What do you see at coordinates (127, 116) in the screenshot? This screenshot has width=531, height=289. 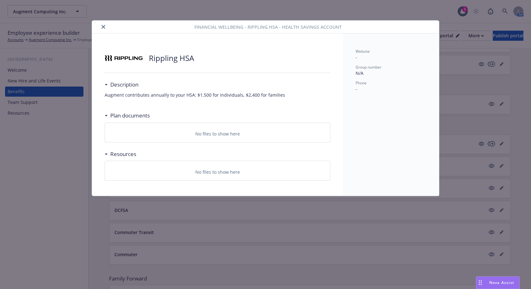 I see `div: Plan documents` at bounding box center [127, 116].